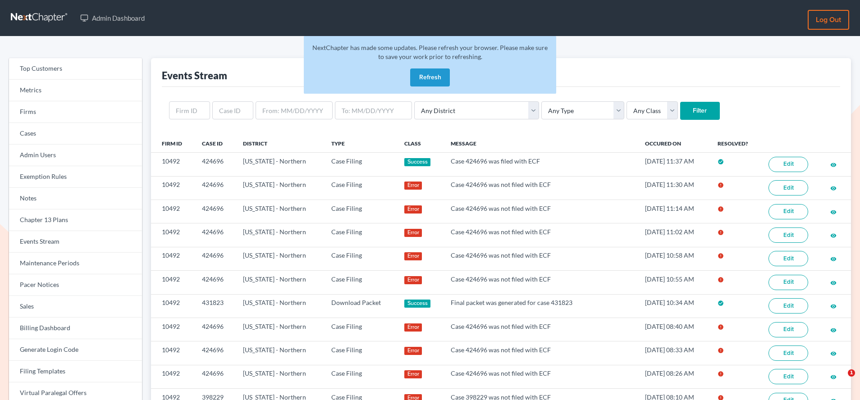  What do you see at coordinates (541, 143) in the screenshot?
I see `th: Message` at bounding box center [541, 143].